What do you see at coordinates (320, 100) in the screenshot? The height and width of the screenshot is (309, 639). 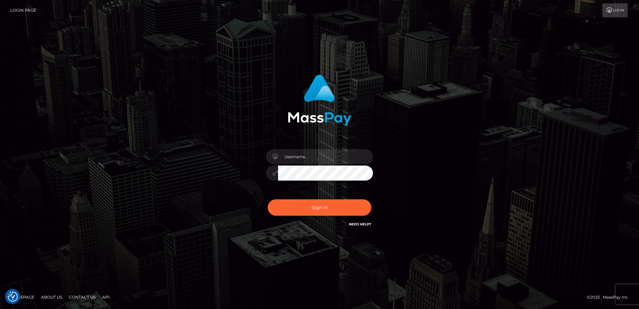 I see `img: MassPay Login` at bounding box center [320, 100].